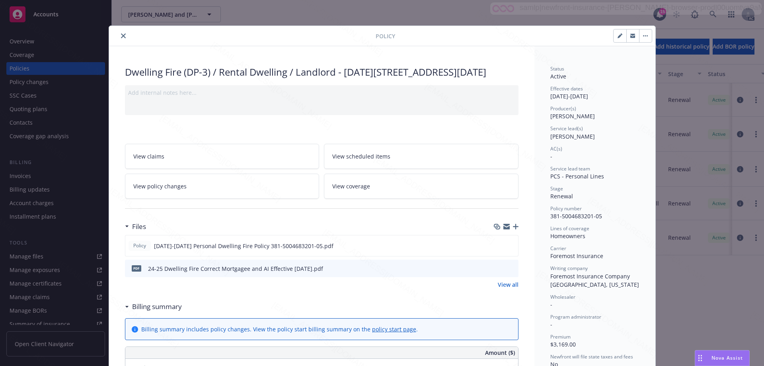 Image resolution: width=764 pixels, height=366 pixels. What do you see at coordinates (592, 356) in the screenshot?
I see `span: Newfront will file state taxes and fees` at bounding box center [592, 356].